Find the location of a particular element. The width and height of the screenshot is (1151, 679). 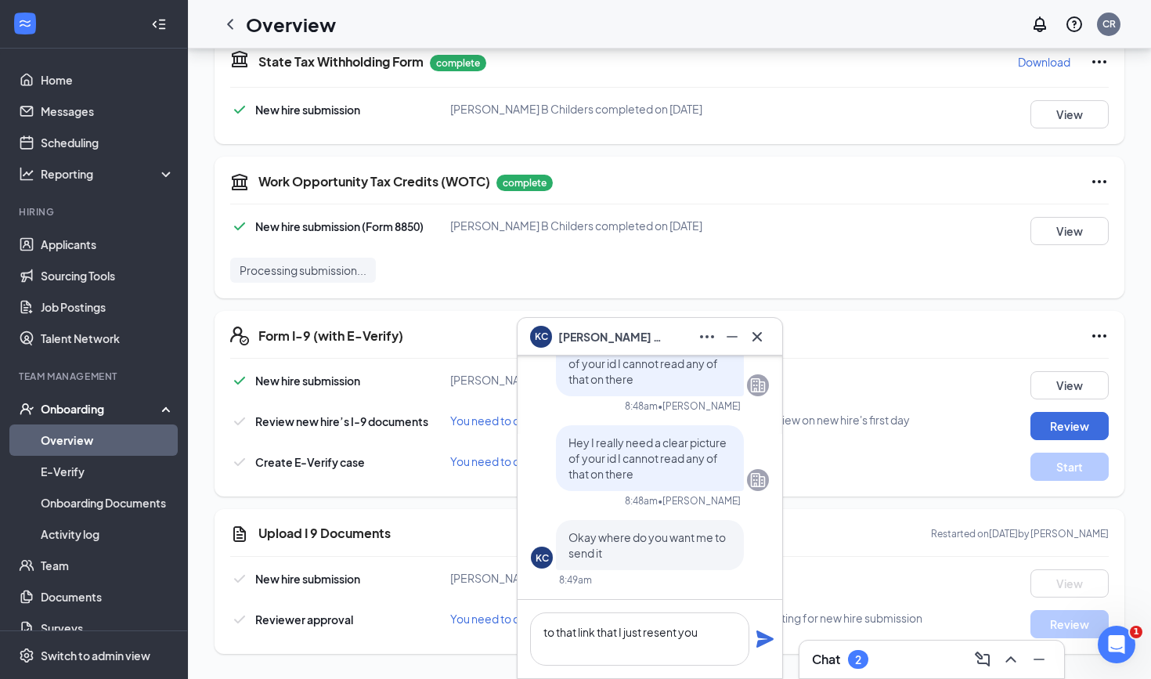

div: Onboarding is located at coordinates (101, 409).